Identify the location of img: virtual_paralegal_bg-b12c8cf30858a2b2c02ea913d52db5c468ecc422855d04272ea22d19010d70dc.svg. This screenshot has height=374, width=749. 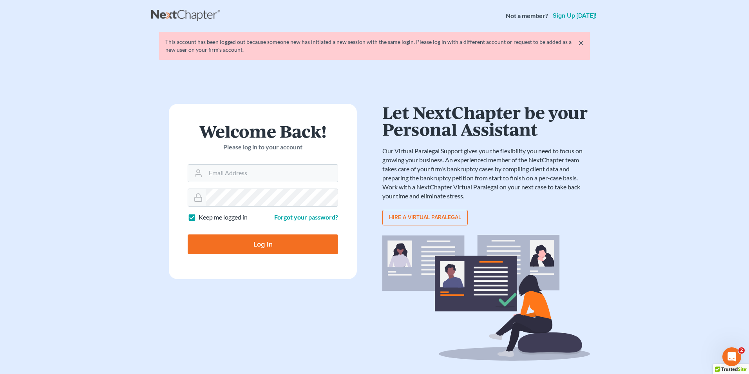
(486, 298).